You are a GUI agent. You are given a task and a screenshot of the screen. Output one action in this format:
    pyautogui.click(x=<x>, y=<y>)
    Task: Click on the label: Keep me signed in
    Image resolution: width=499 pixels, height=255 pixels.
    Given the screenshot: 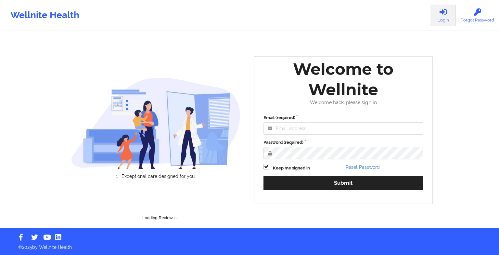 What is the action you would take?
    pyautogui.click(x=291, y=168)
    